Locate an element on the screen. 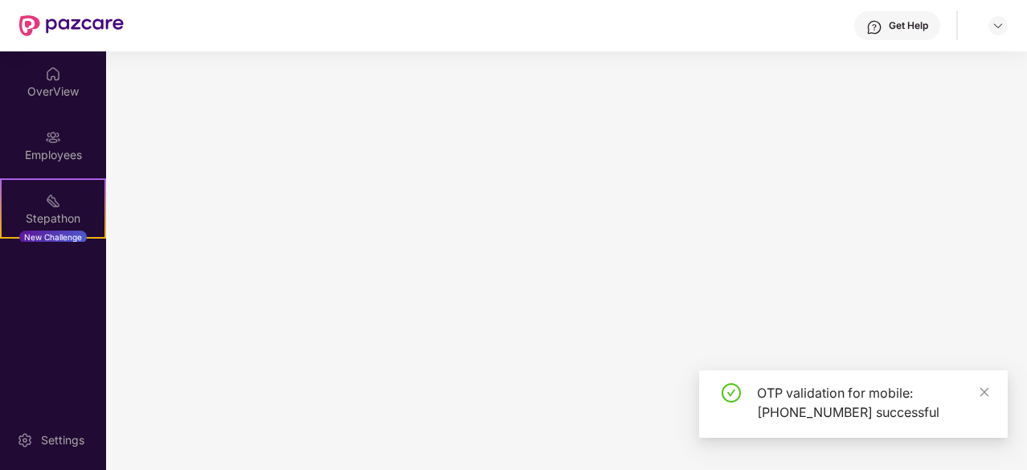 This screenshot has height=470, width=1027. img: svg+xml;base64,PHN2ZyBpZD0iU2V0dGluZy0yMHgyMCIgeG1sbnM9Imh0dHA6Ly93d3cudzMub3JnLzIwMDAvc3ZnIiB3aW... is located at coordinates (25, 441).